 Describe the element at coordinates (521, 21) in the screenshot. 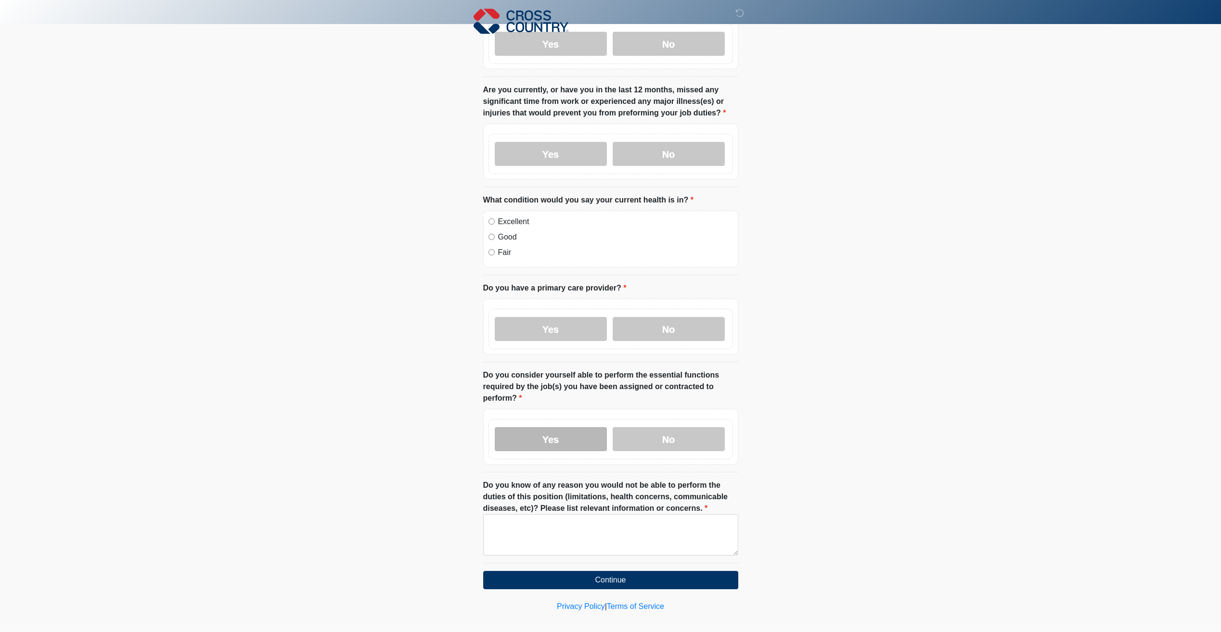

I see `img: Cross Country Logo` at that location.